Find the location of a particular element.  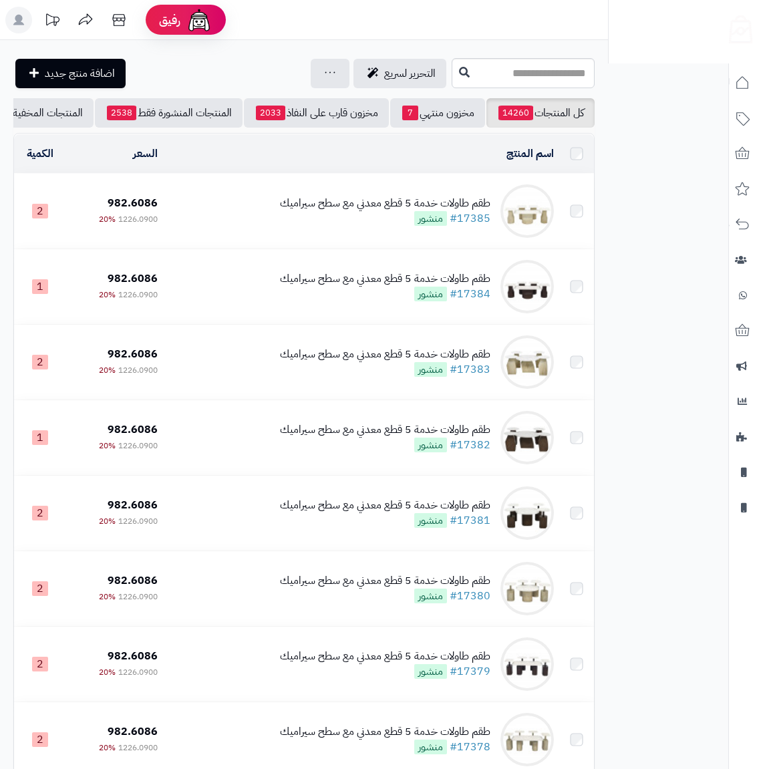

span: التحرير لسريع is located at coordinates (410, 73).